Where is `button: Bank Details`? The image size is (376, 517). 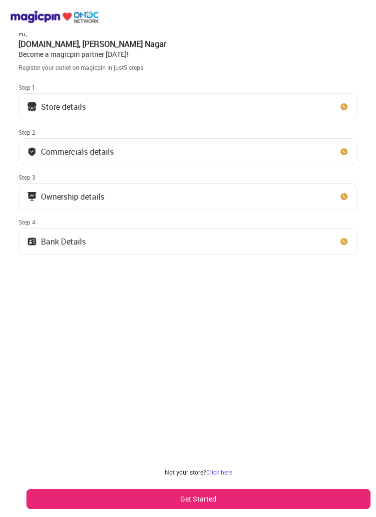 button: Bank Details is located at coordinates (188, 242).